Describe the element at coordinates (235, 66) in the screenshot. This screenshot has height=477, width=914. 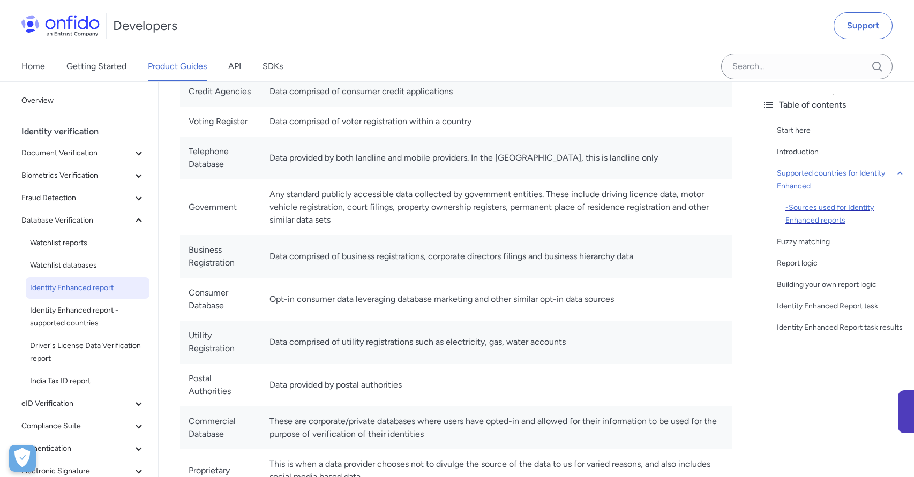
I see `a: API` at that location.